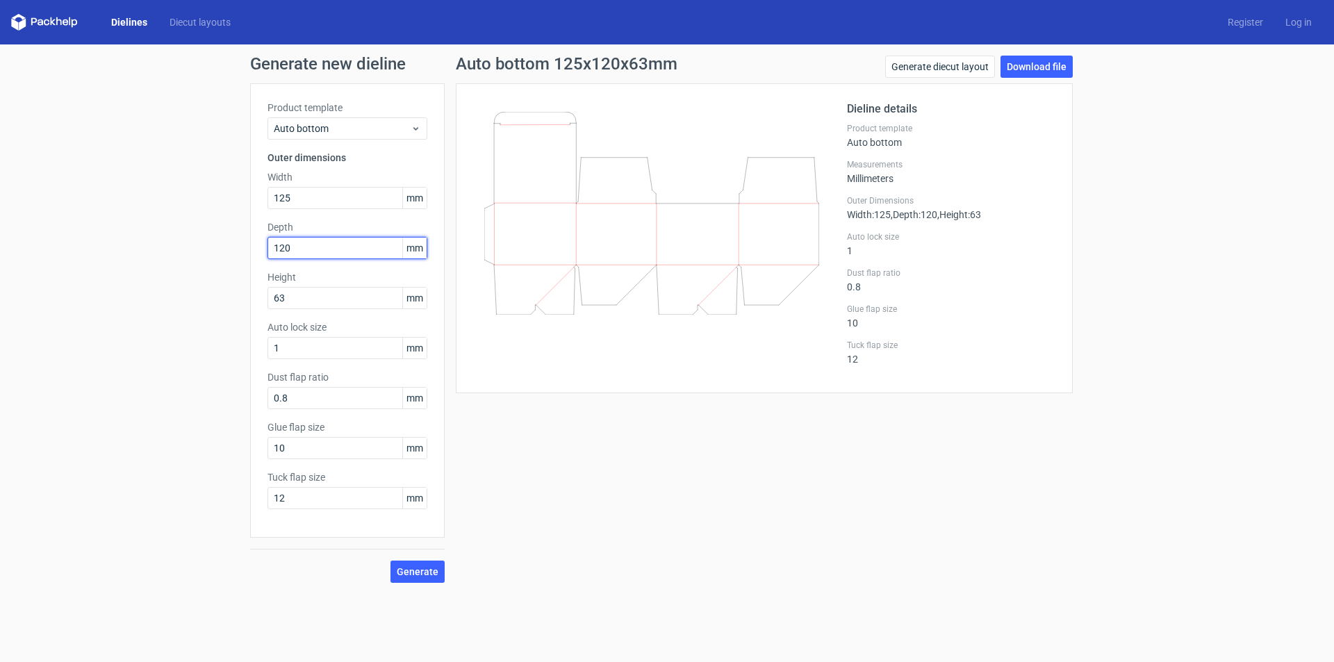 Image resolution: width=1334 pixels, height=662 pixels. What do you see at coordinates (940, 67) in the screenshot?
I see `a: Generate diecut layout` at bounding box center [940, 67].